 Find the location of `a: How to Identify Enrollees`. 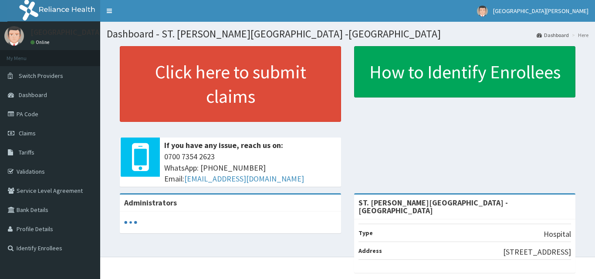

a: How to Identify Enrollees is located at coordinates (465, 72).